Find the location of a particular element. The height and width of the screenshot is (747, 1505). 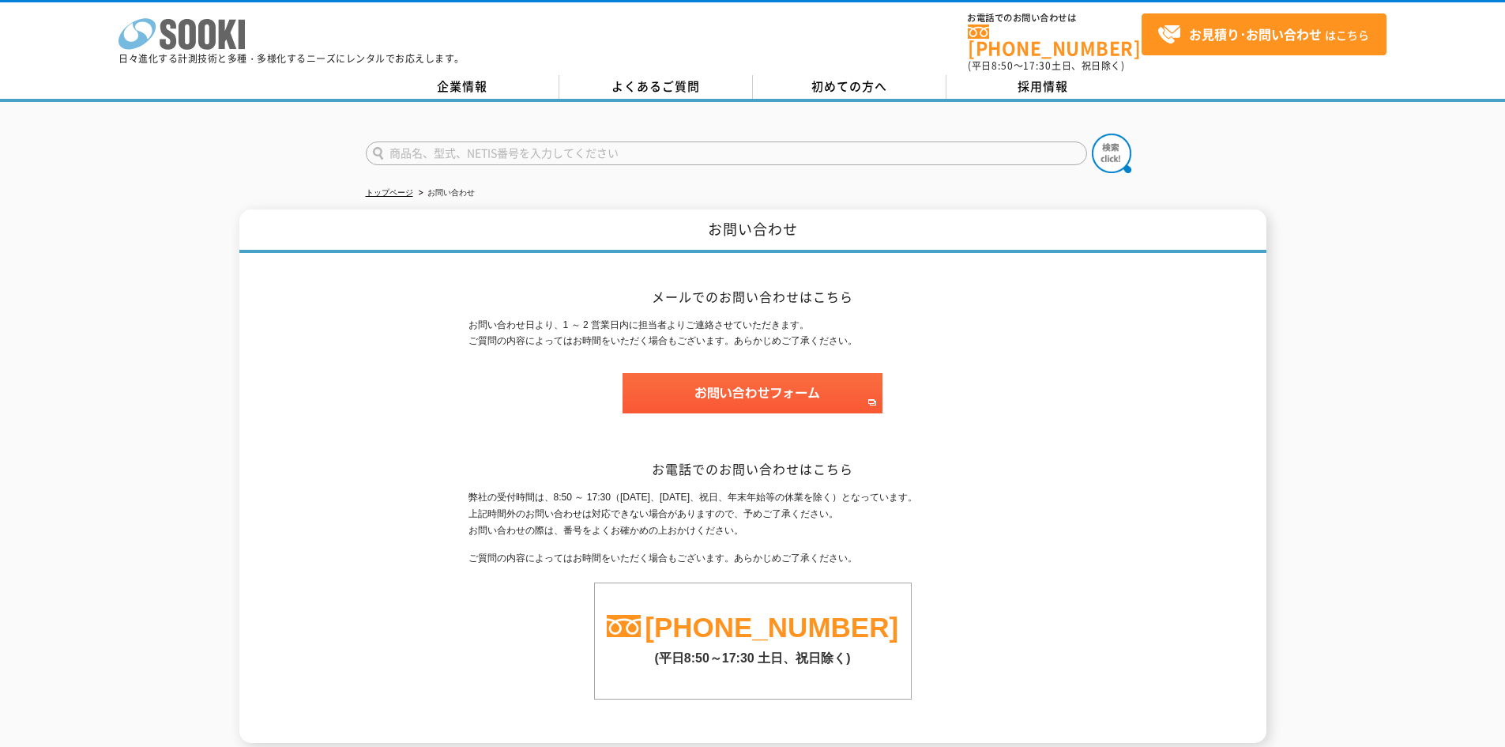

span: はこちら is located at coordinates (1264, 35).